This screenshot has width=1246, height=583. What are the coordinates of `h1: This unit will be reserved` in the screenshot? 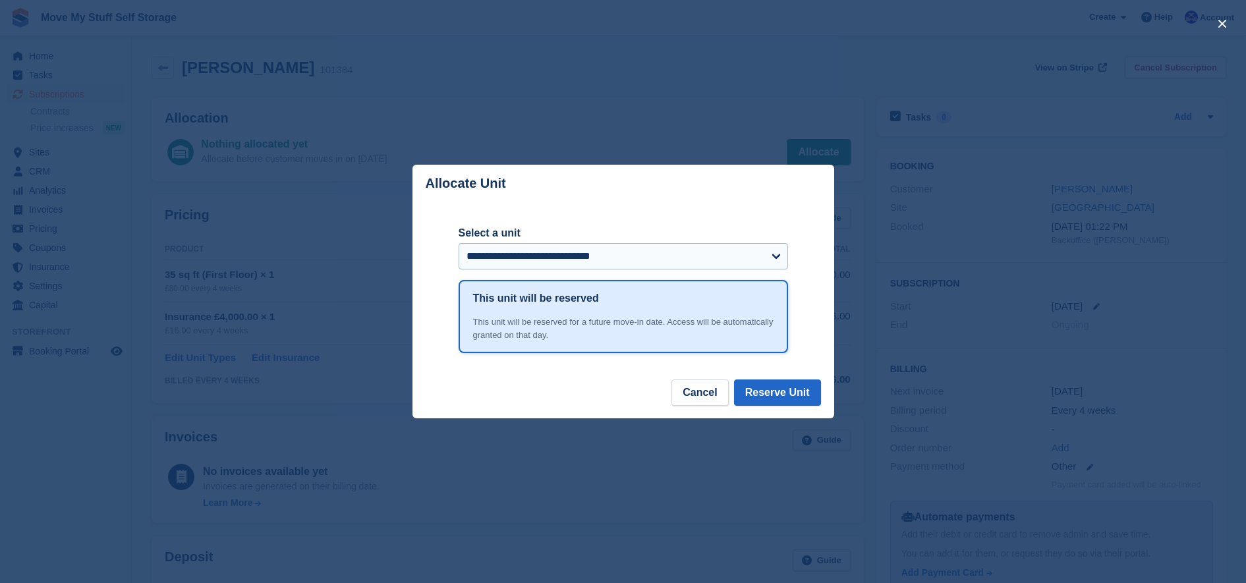 It's located at (536, 298).